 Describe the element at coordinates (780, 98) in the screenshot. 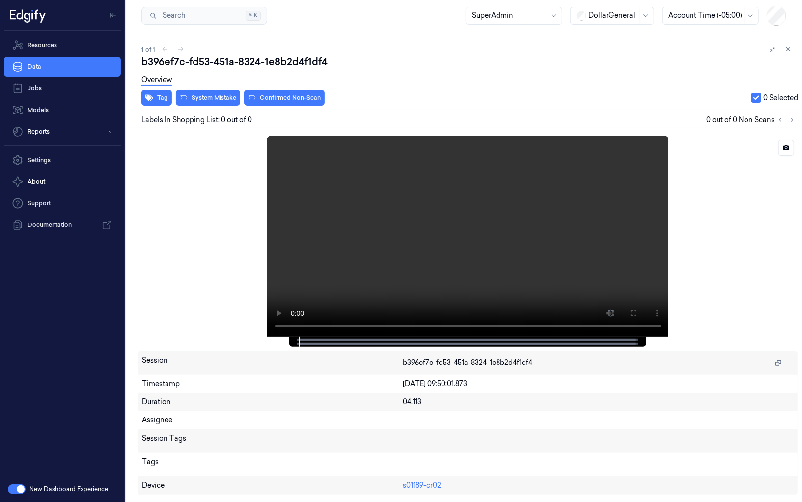

I see `span: 0 Selected` at that location.